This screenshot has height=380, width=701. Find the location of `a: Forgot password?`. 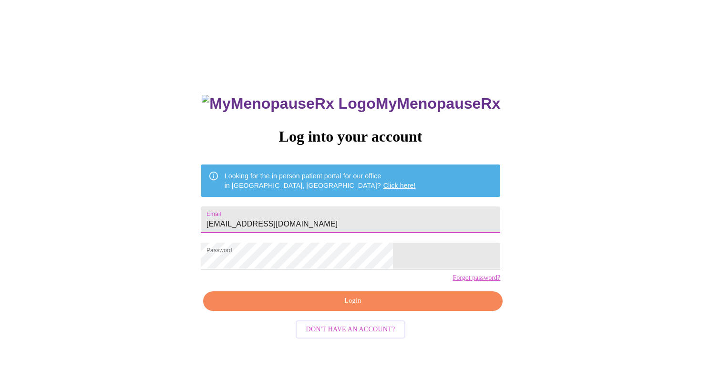

a: Forgot password? is located at coordinates (477, 278).